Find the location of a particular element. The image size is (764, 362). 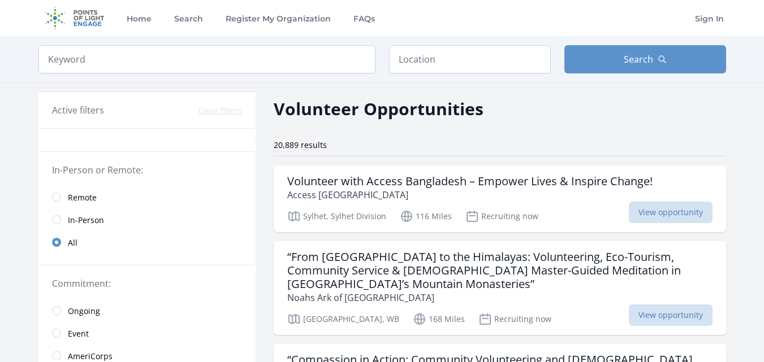

a: Event is located at coordinates (147, 334).